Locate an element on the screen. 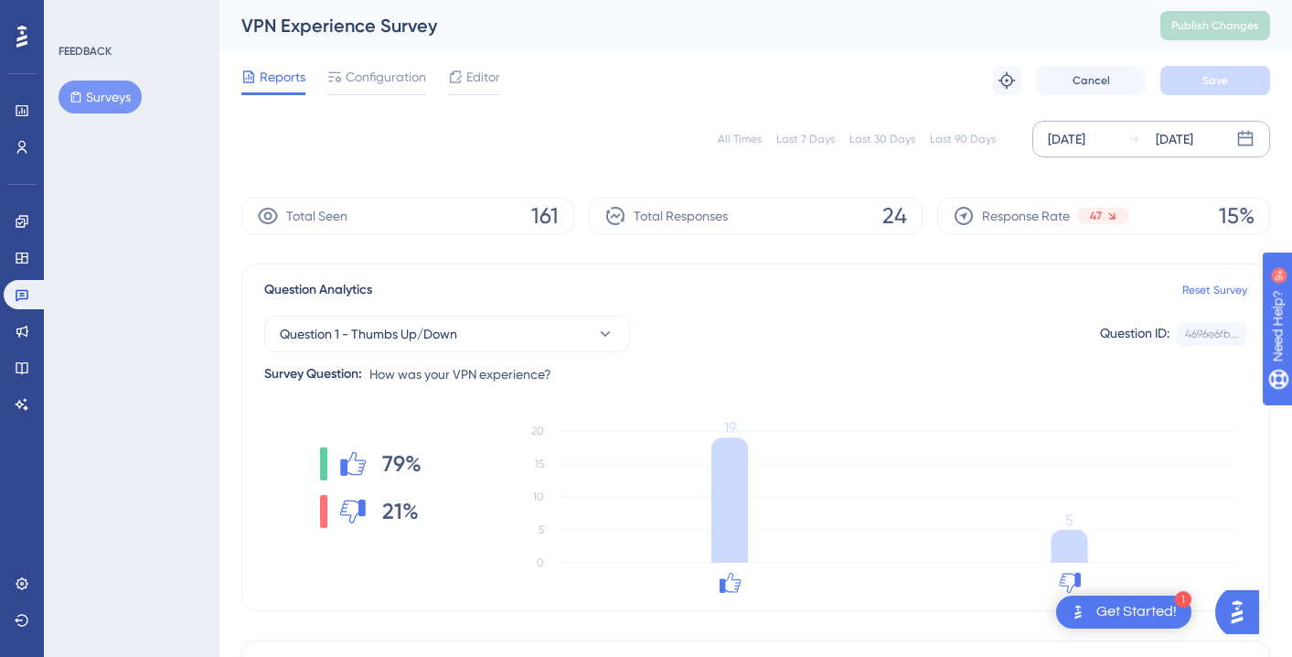 This screenshot has width=1292, height=657. button: Cancel is located at coordinates (1091, 80).